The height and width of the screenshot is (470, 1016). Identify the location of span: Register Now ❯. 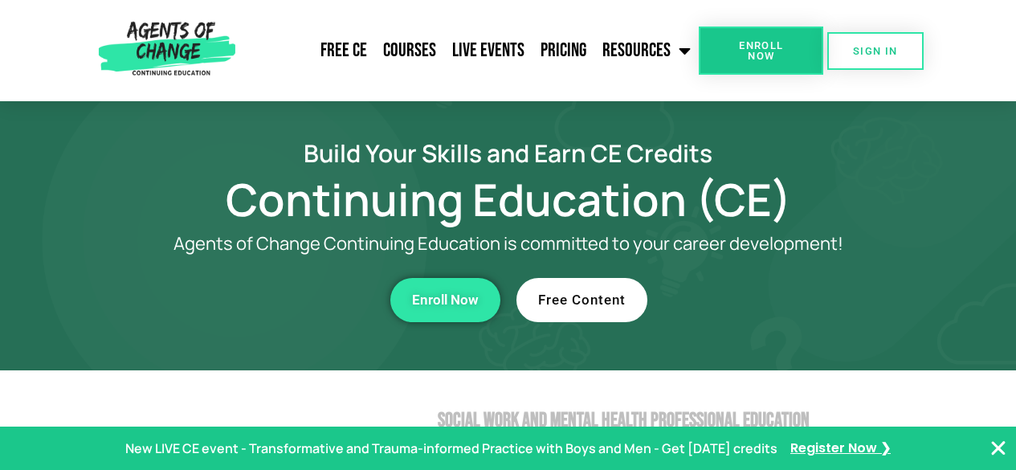
(840, 448).